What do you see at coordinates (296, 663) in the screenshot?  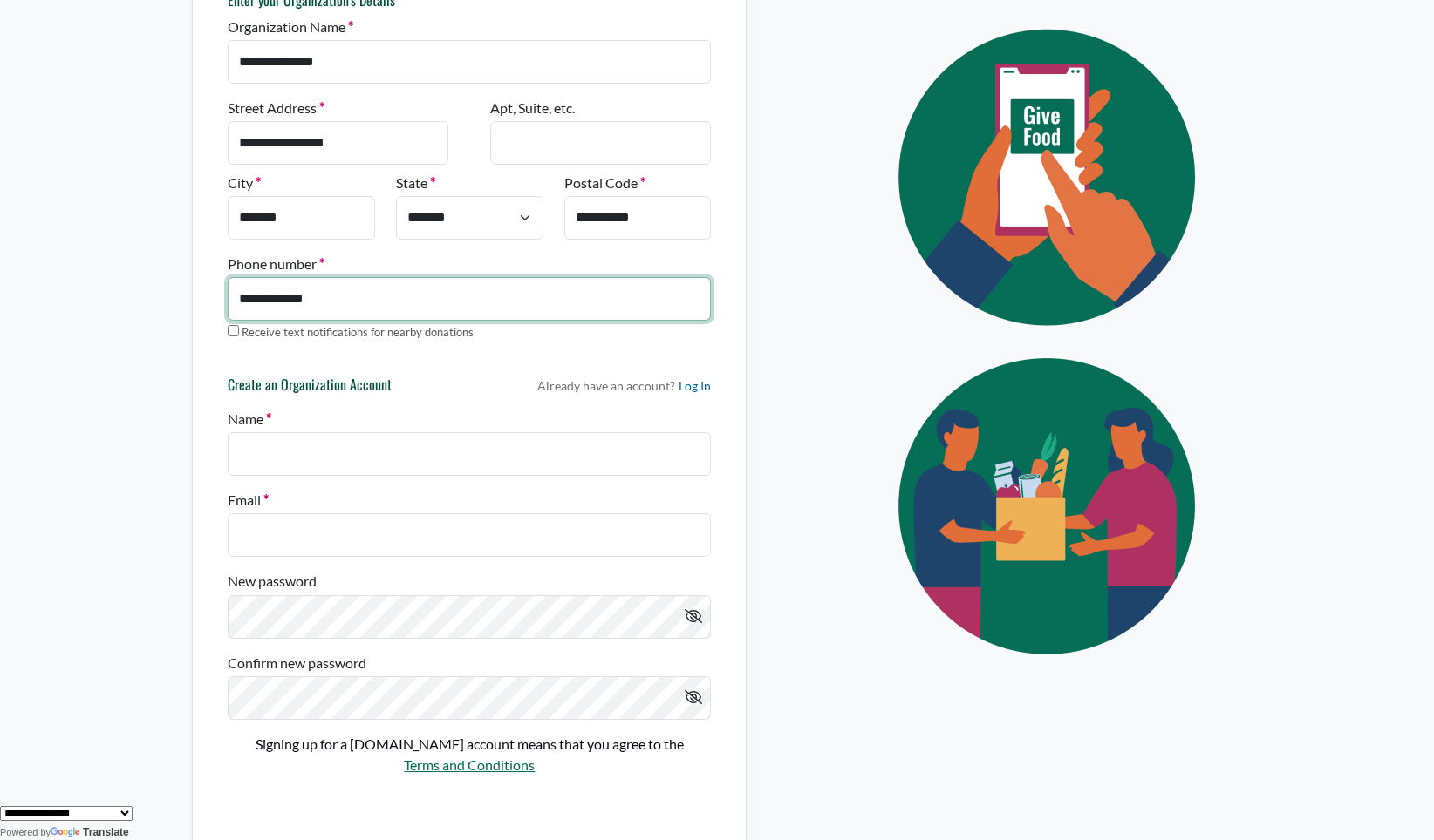 I see `label: Confirm new password` at bounding box center [296, 663].